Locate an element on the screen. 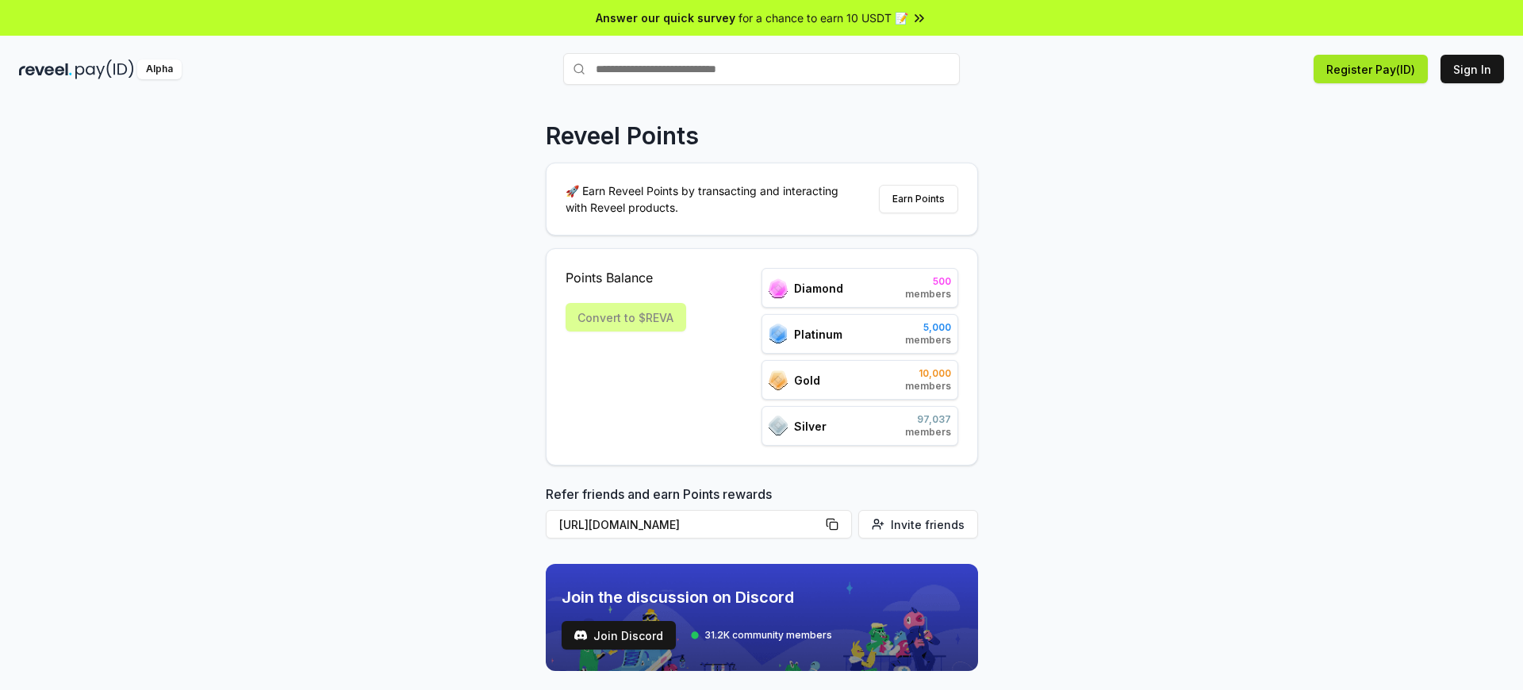  span: Diamond is located at coordinates (818, 288).